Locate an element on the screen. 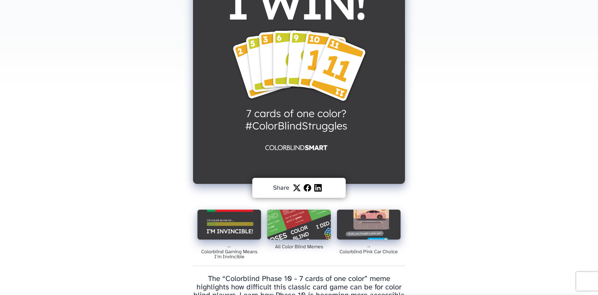  a: All Color Blind Memes is located at coordinates (299, 230).